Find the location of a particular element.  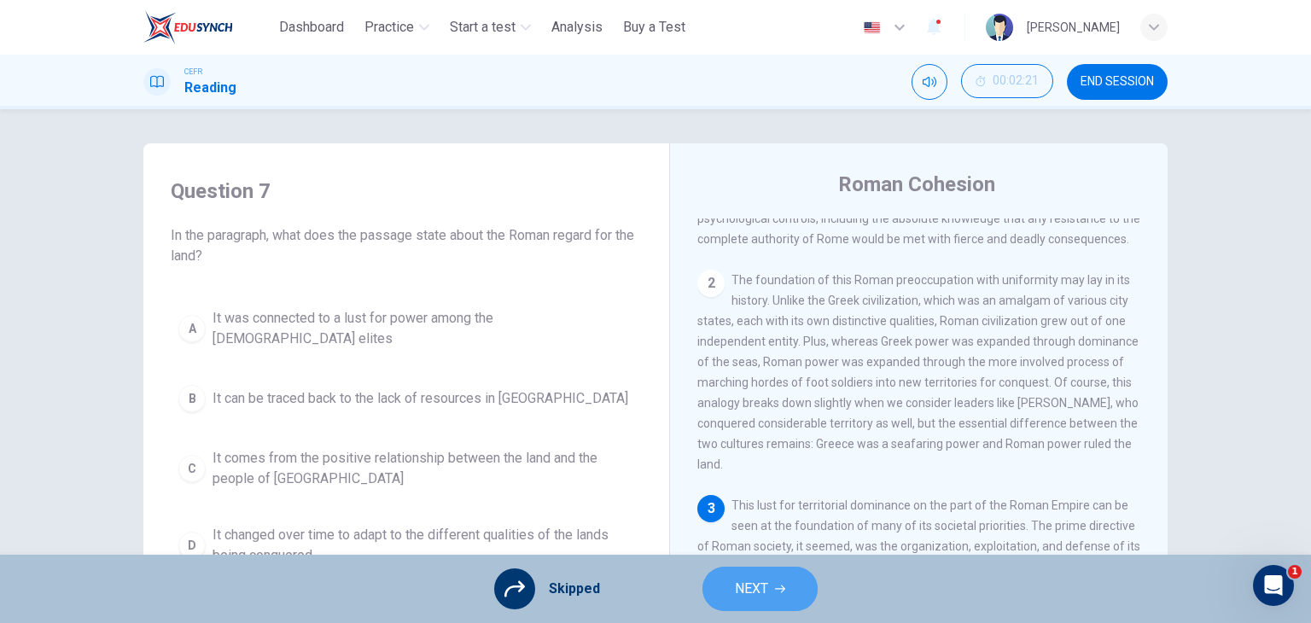

span: 1 is located at coordinates (1295, 572).